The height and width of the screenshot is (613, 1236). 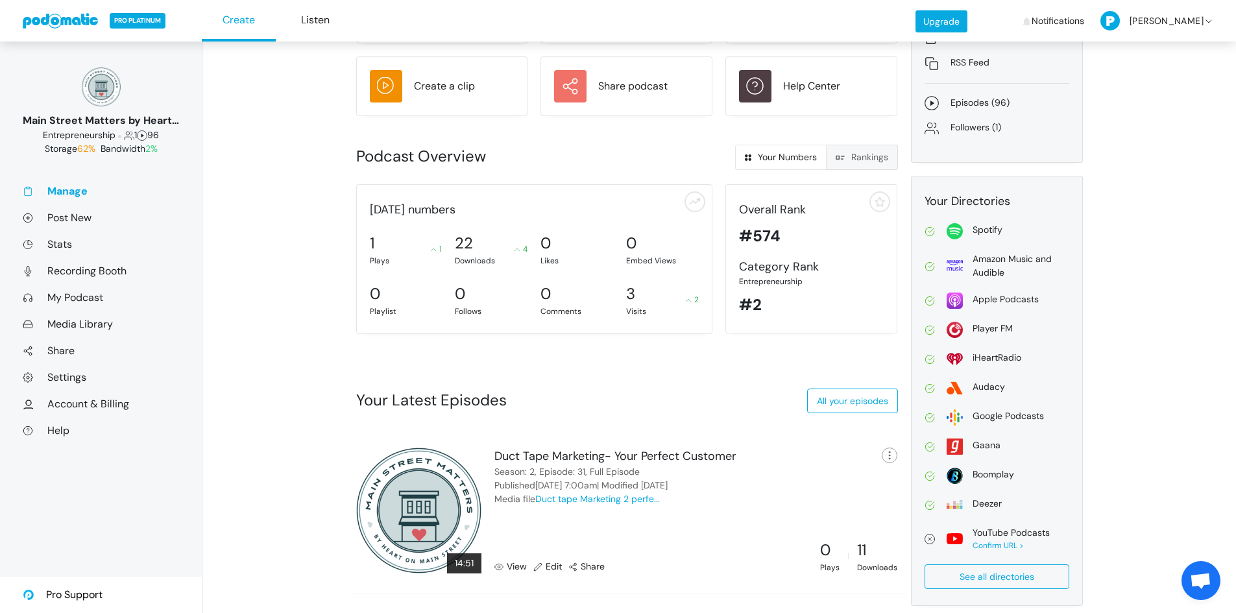 I want to click on div: iHeartRadio, so click(x=996, y=357).